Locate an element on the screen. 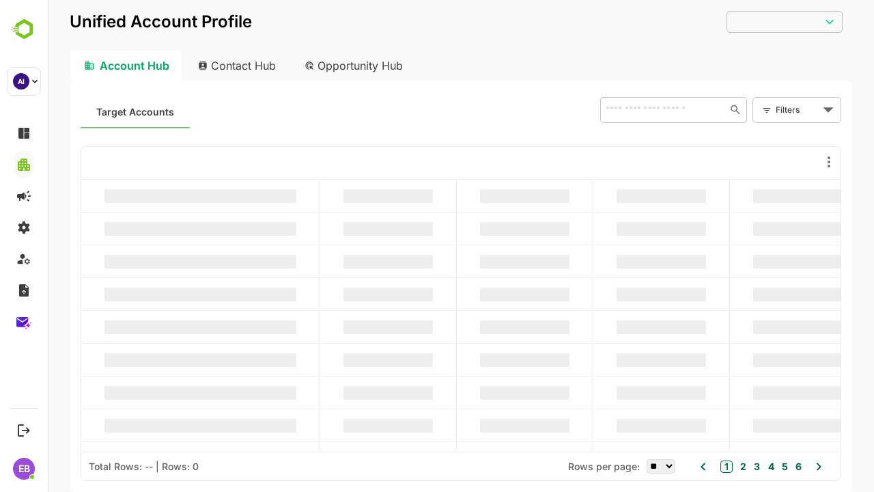  p: Unified Account Profile is located at coordinates (113, 22).